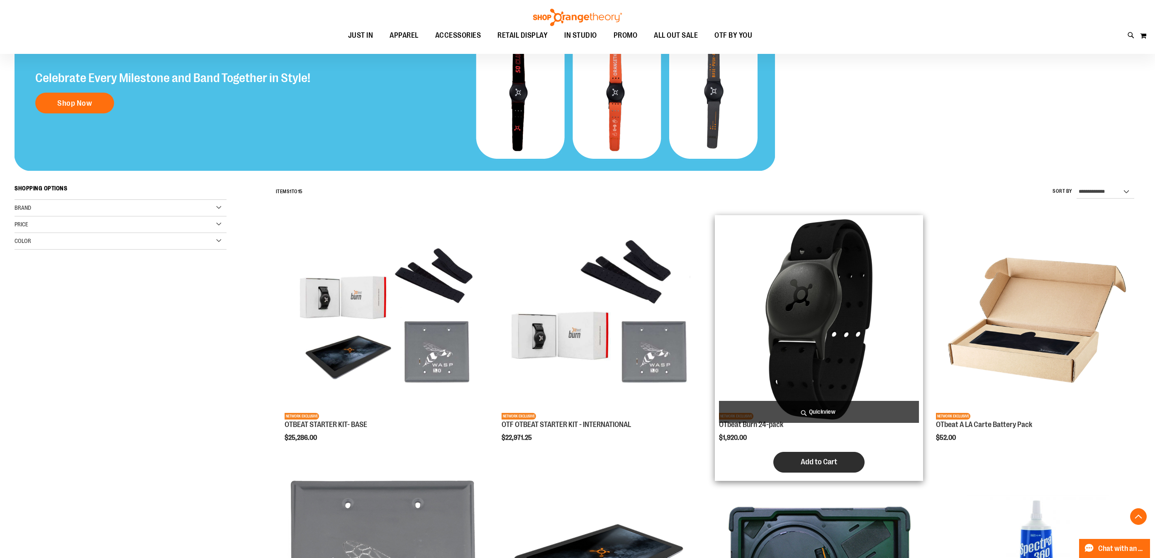 The image size is (1155, 558). What do you see at coordinates (289, 192) in the screenshot?
I see `h2: Items to` at bounding box center [289, 192].